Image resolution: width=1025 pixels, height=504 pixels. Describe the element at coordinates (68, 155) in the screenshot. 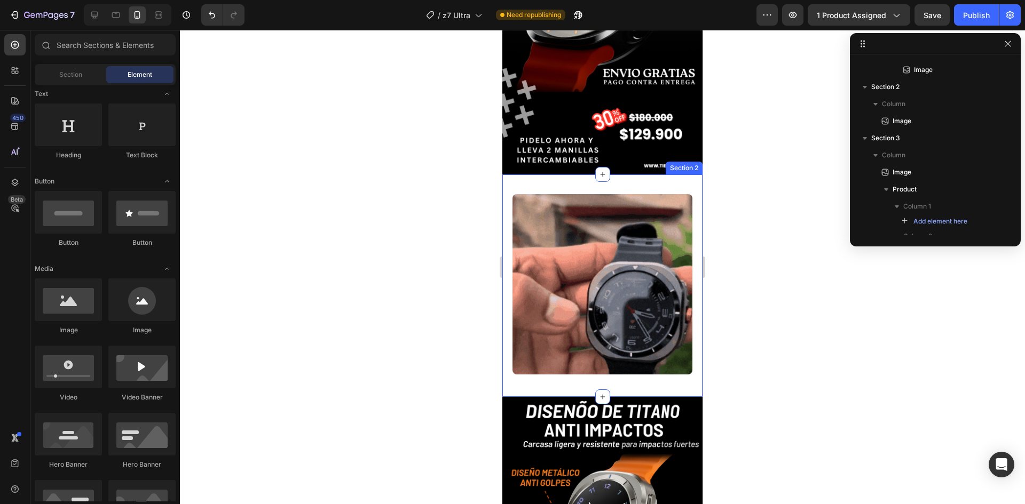

I see `div: Heading` at that location.